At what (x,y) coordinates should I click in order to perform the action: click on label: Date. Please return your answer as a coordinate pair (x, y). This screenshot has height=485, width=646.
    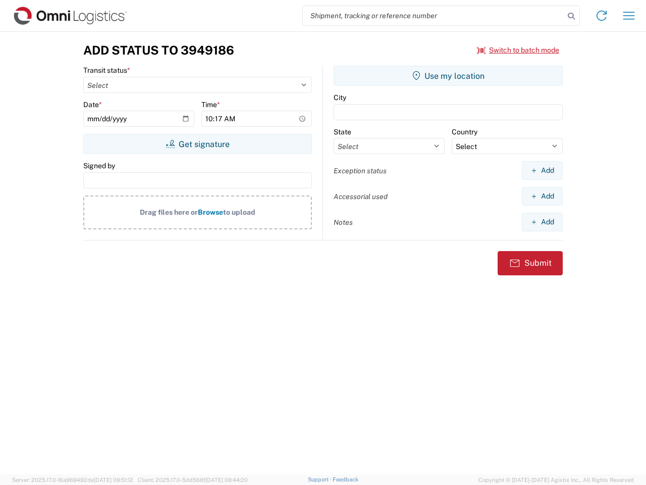
    Looking at the image, I should click on (92, 104).